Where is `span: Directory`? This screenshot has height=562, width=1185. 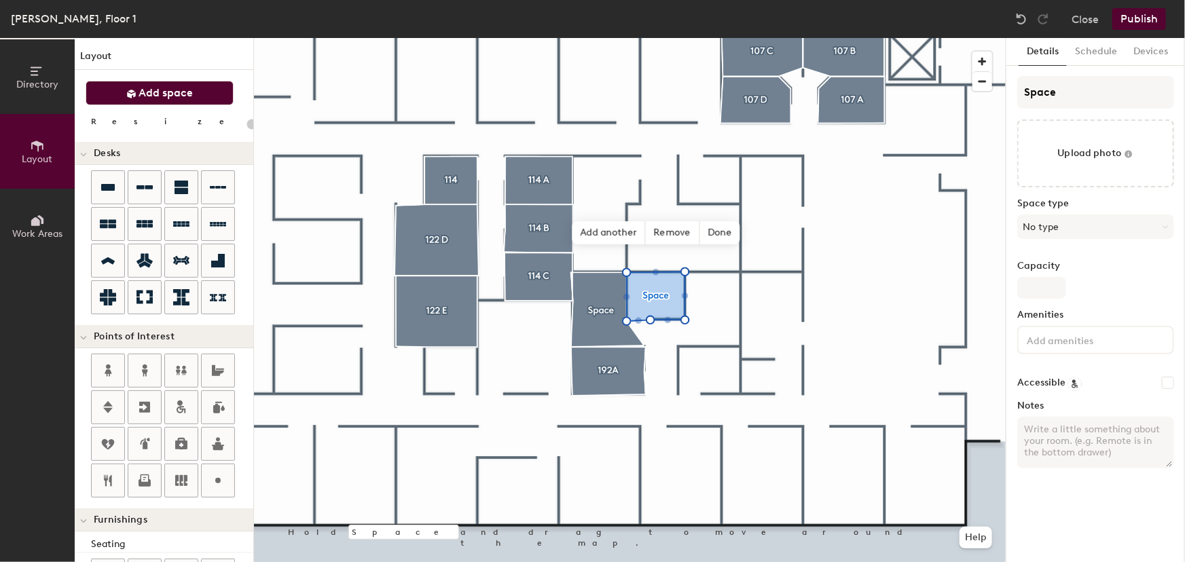
span: Directory is located at coordinates (37, 84).